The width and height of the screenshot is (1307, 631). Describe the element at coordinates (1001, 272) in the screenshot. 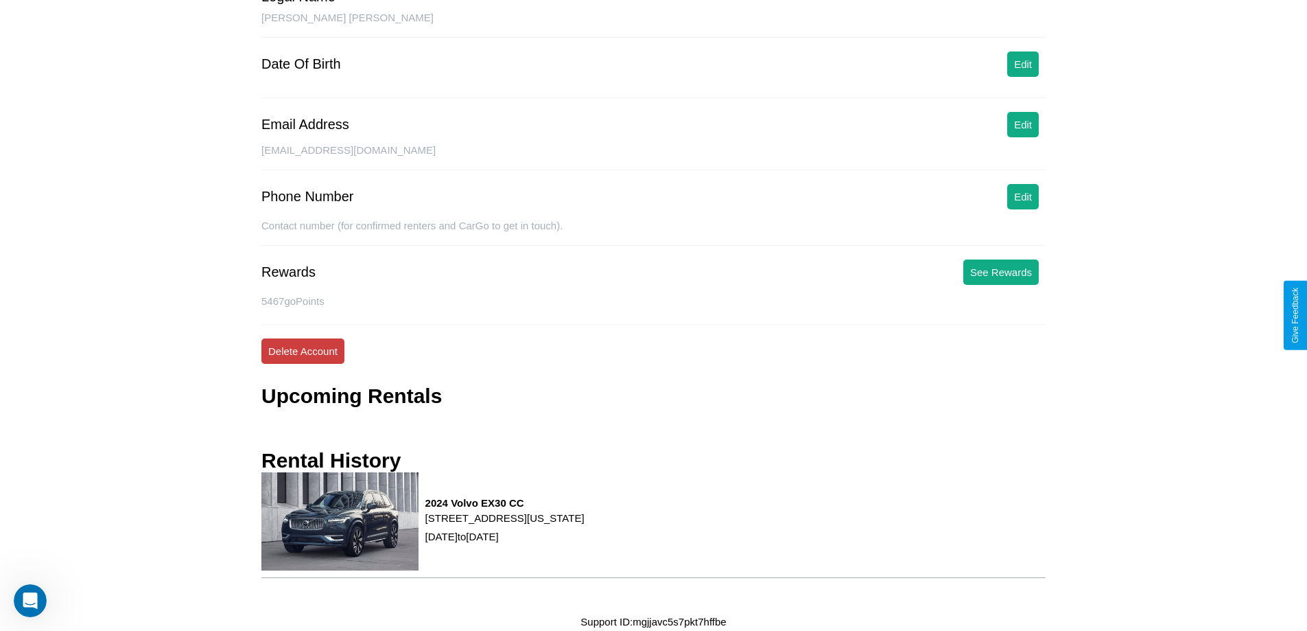

I see `button: See Rewards` at that location.